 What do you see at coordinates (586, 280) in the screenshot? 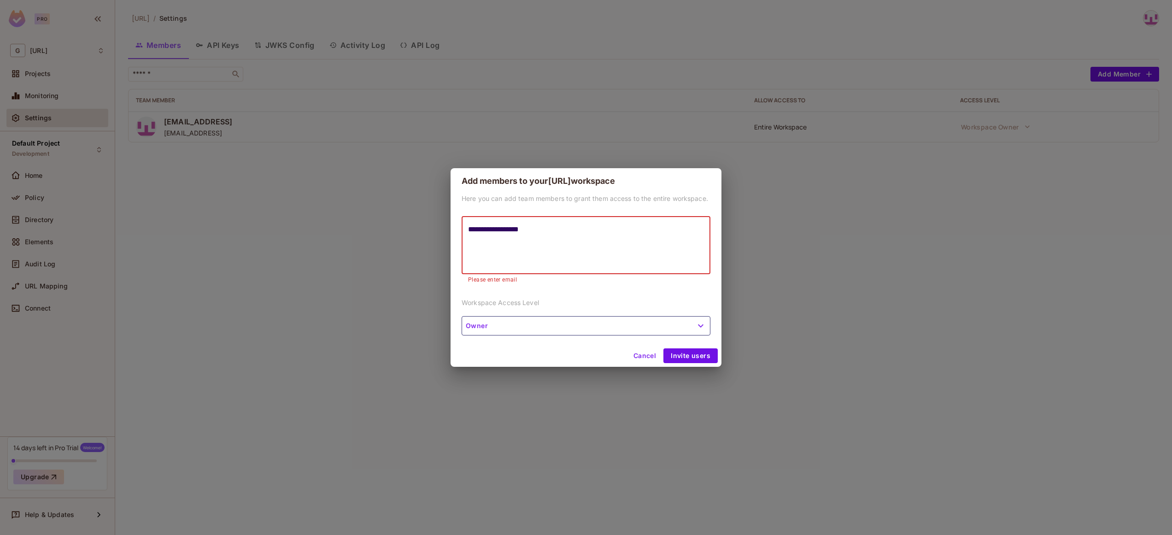
I see `p: Please enter email` at bounding box center [586, 280].